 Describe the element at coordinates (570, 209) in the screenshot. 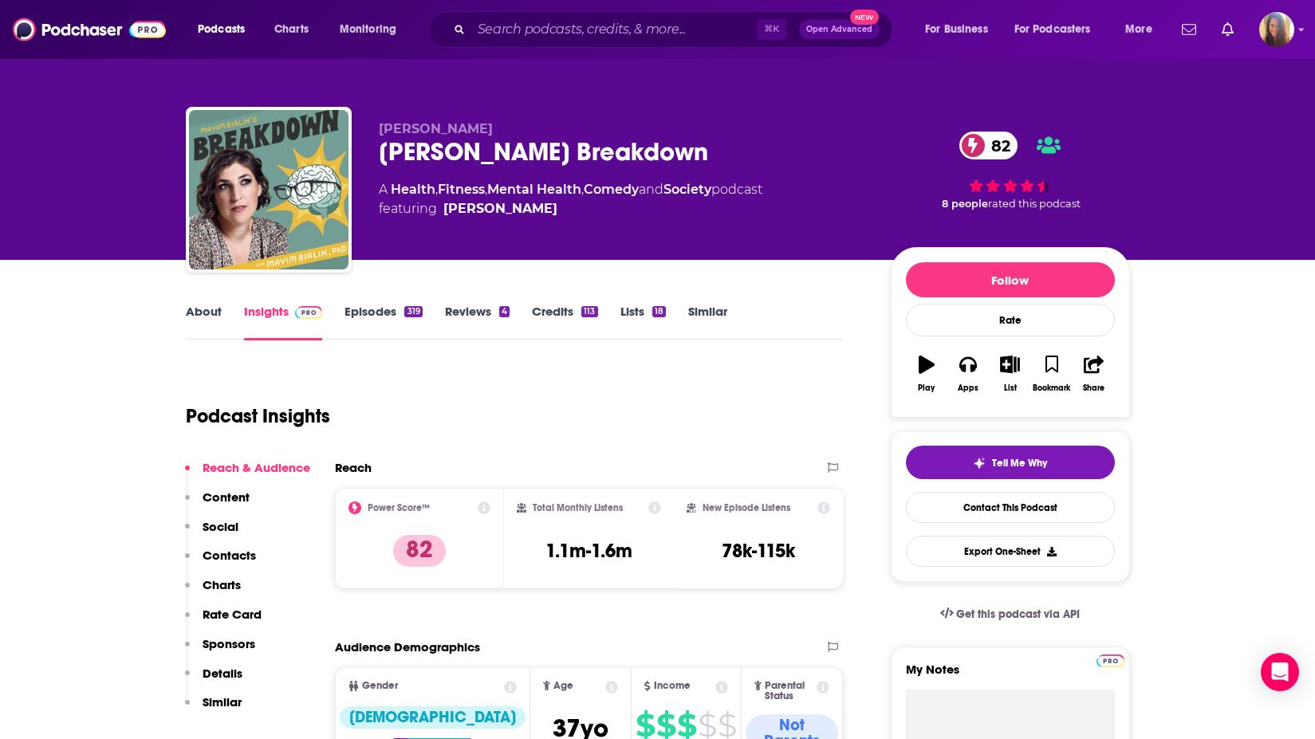

I see `span: featuring` at that location.